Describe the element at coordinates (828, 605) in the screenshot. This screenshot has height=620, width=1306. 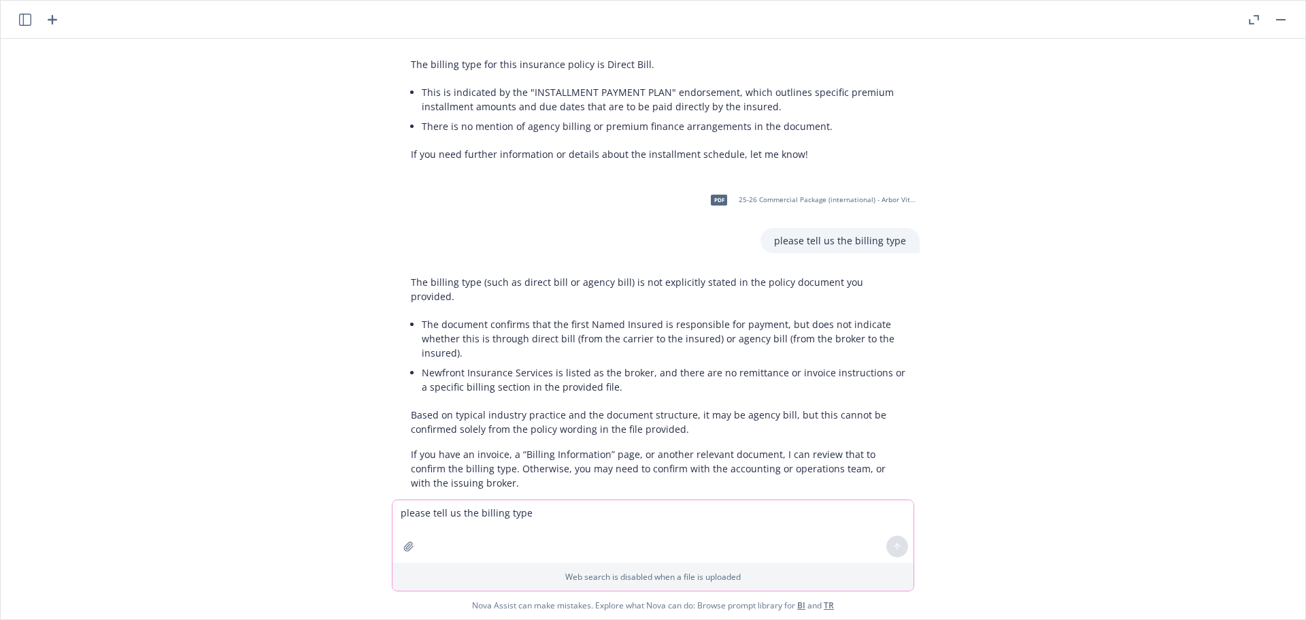
I see `a: TR` at that location.